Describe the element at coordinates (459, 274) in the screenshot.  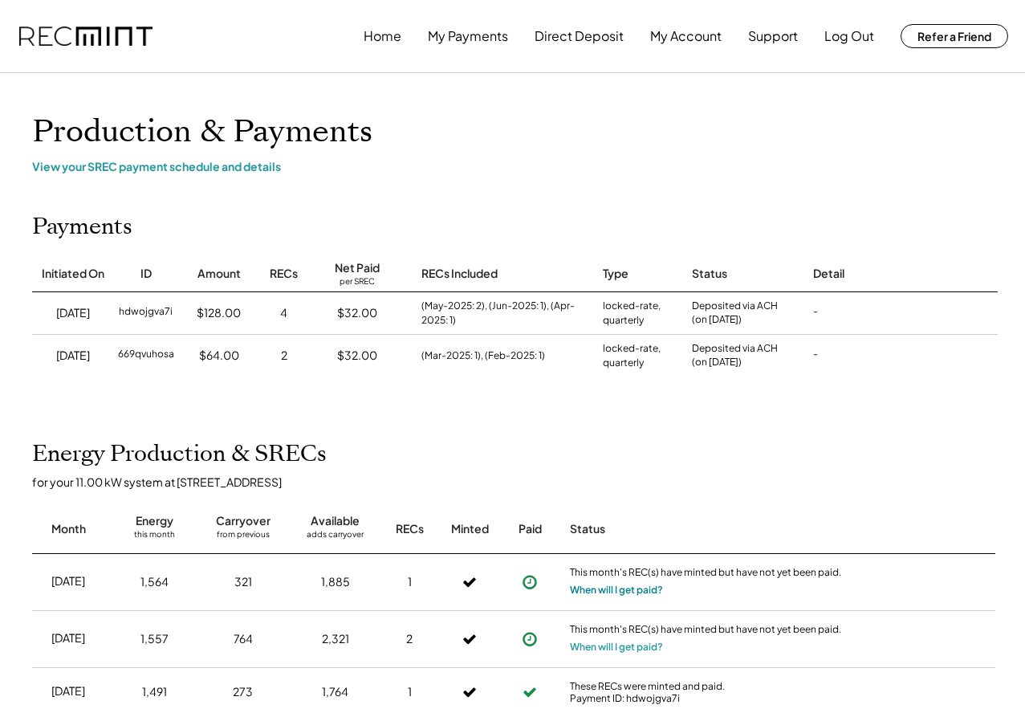
I see `div: RECs Included` at that location.